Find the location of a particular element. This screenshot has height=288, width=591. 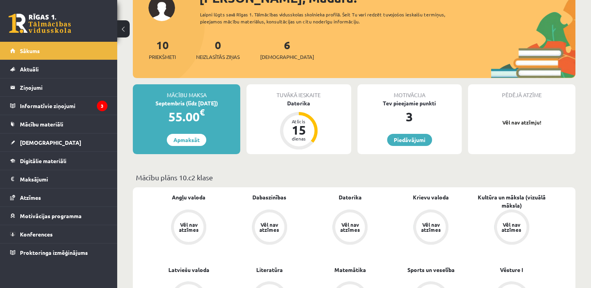

div: Tuvākā ieskaite is located at coordinates (298, 92).